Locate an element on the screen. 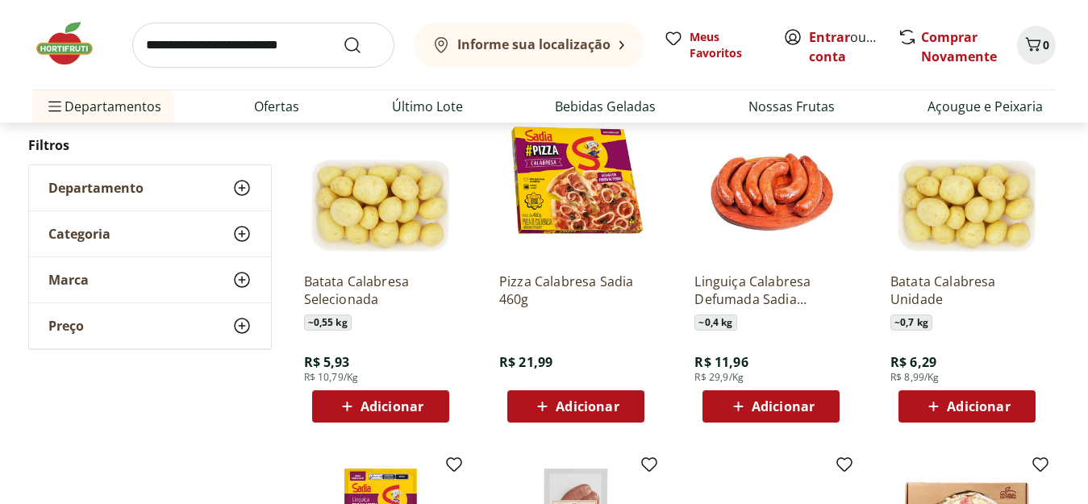  span: Departamento is located at coordinates (96, 188).